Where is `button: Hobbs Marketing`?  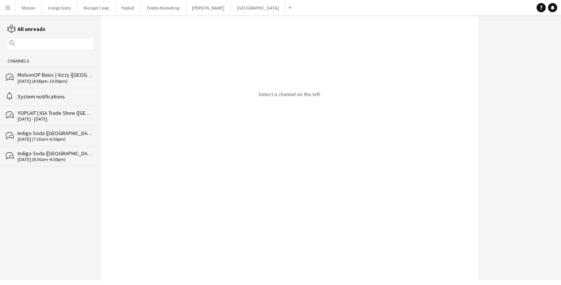
button: Hobbs Marketing is located at coordinates (163, 8).